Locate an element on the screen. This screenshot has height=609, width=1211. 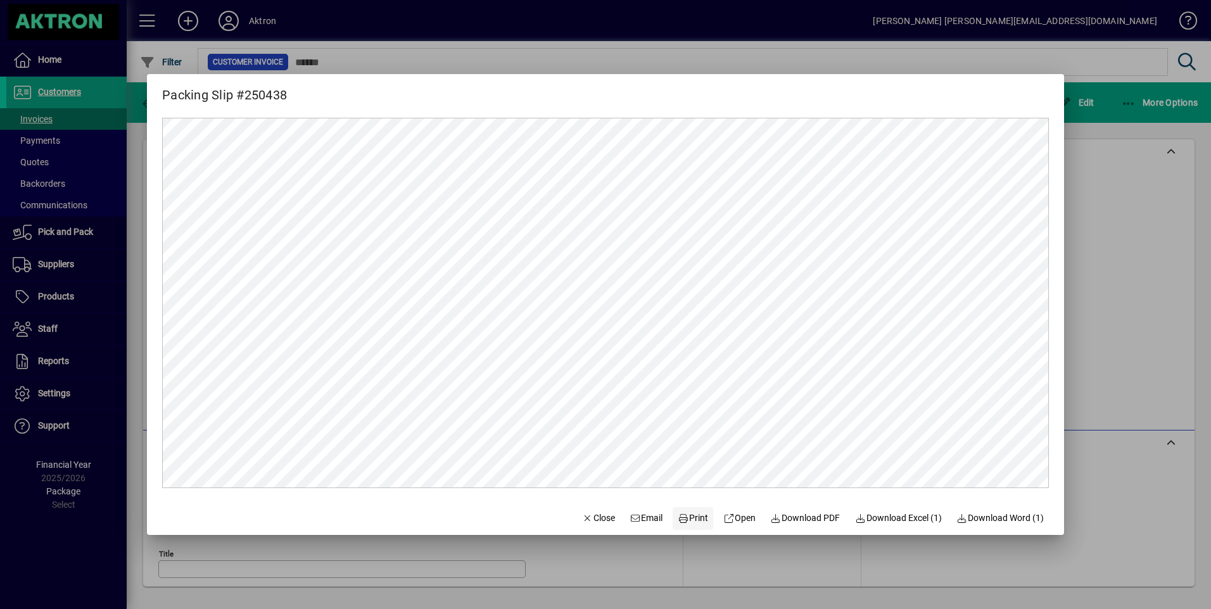
span: Email is located at coordinates (646, 518).